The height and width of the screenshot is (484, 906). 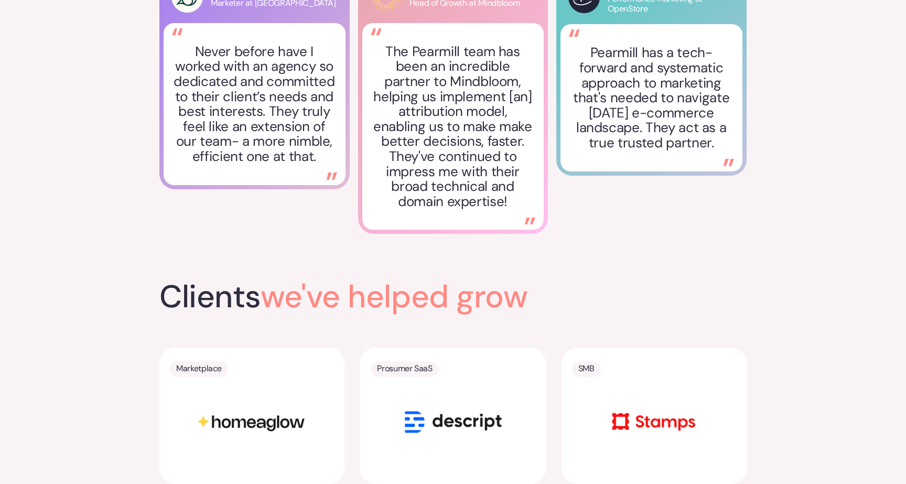 What do you see at coordinates (199, 369) in the screenshot?
I see `p: Marketplace` at bounding box center [199, 369].